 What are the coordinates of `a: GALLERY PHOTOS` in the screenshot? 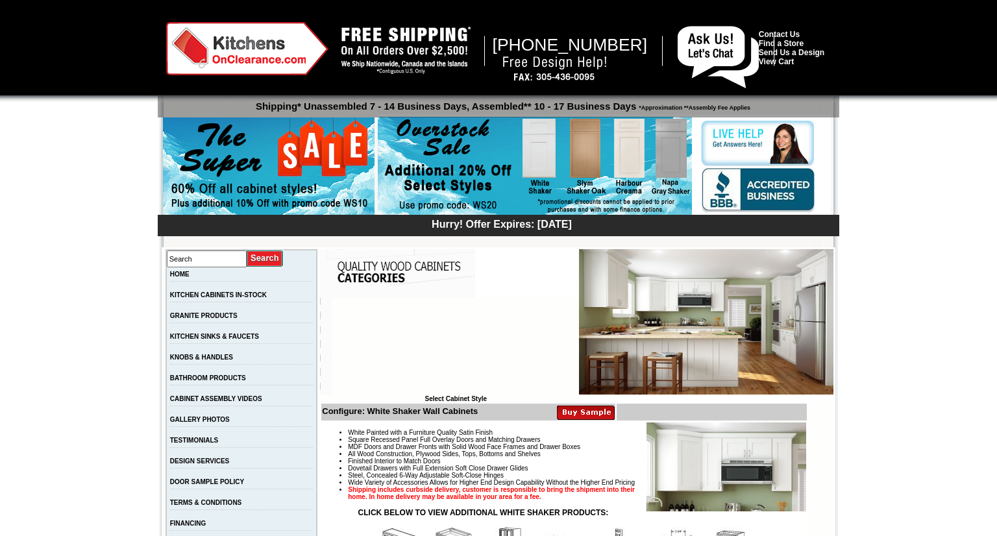 It's located at (200, 419).